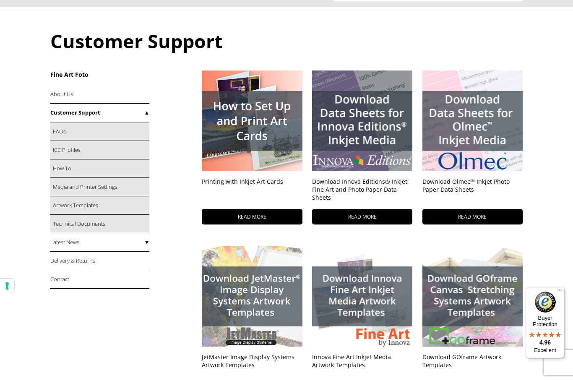 The width and height of the screenshot is (573, 381). What do you see at coordinates (100, 261) in the screenshot?
I see `a: Delivery & Returns` at bounding box center [100, 261].